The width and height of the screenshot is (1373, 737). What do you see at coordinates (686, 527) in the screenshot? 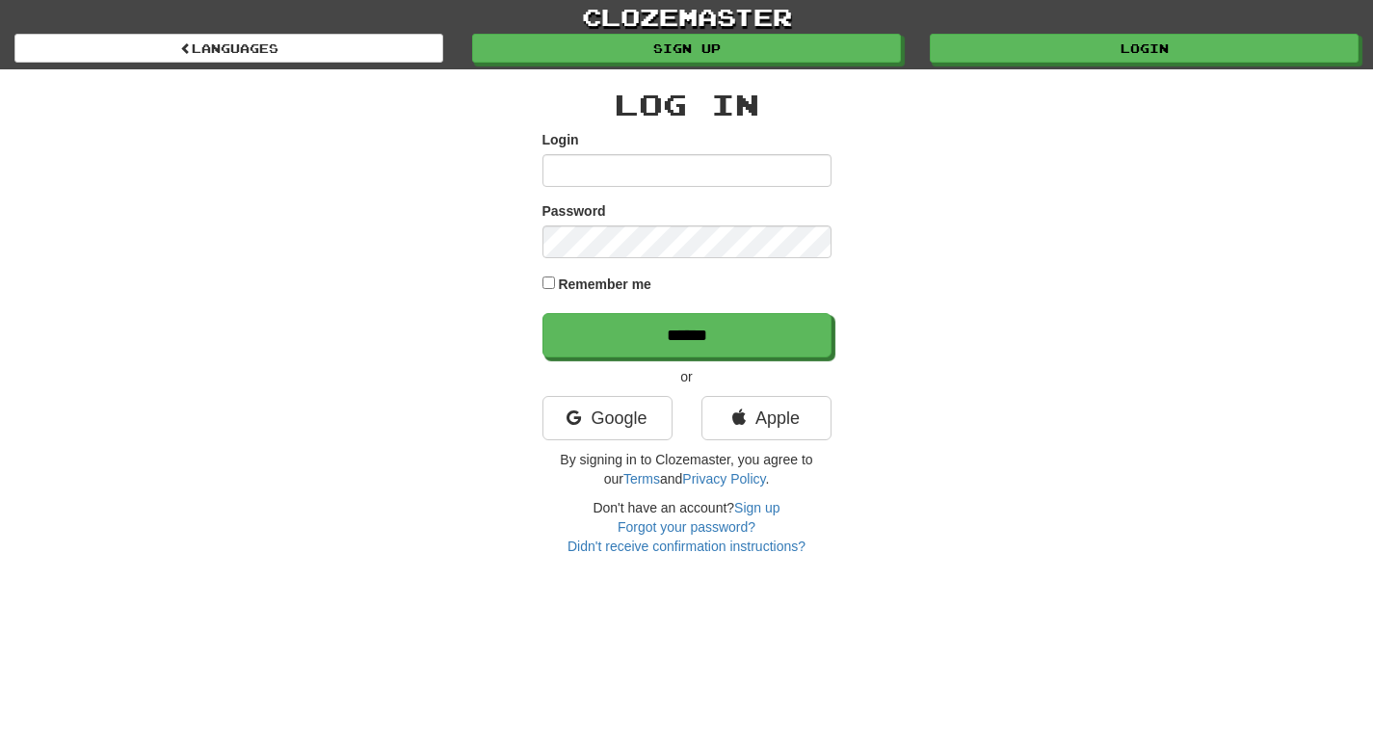
I see `a: Forgot your password?` at bounding box center [686, 527].